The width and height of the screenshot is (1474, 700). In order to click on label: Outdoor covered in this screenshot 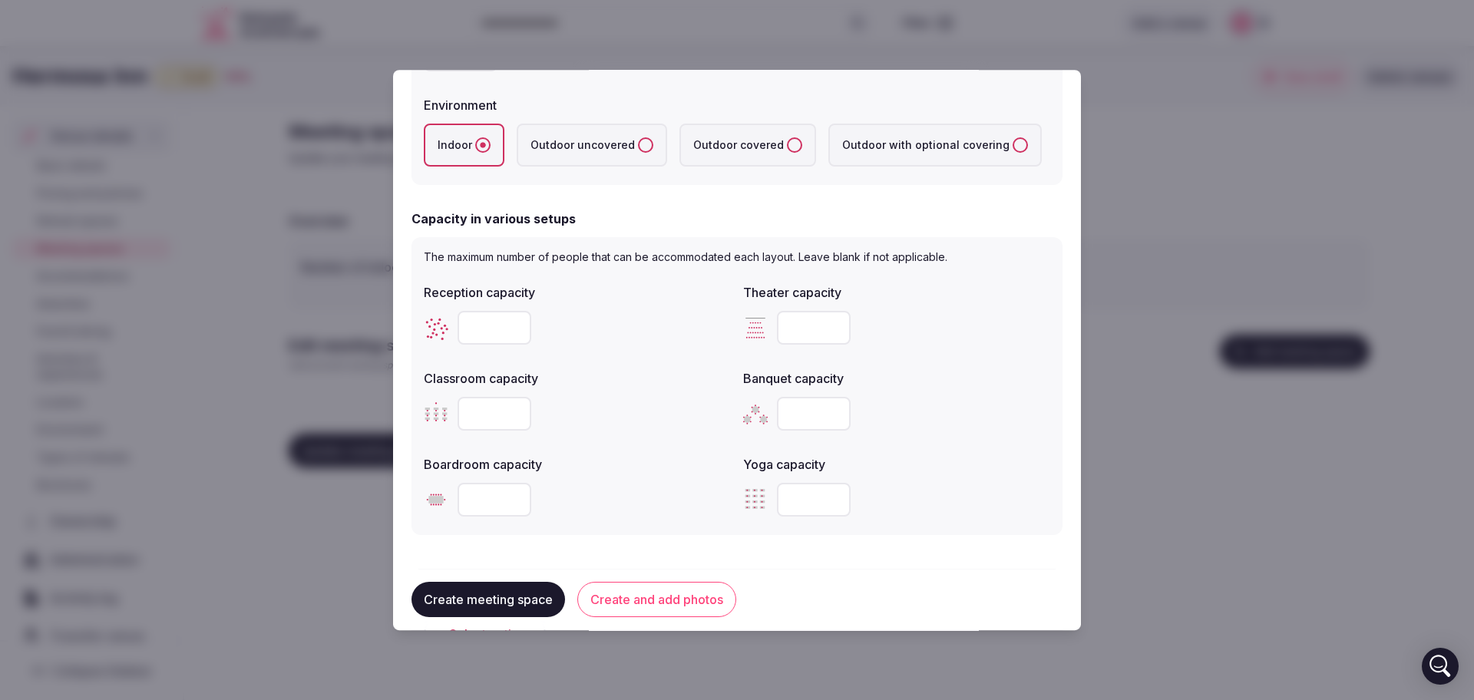, I will do `click(748, 145)`.